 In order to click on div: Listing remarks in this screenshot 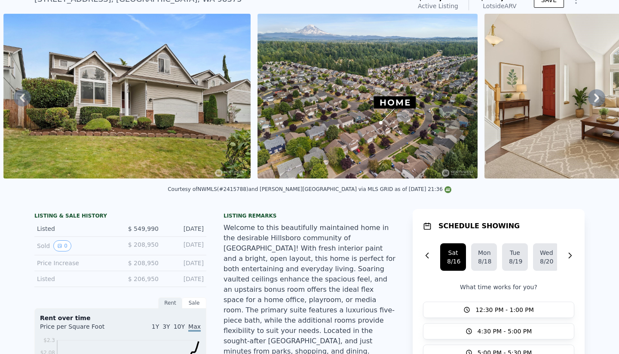, I will do `click(309, 216)`.